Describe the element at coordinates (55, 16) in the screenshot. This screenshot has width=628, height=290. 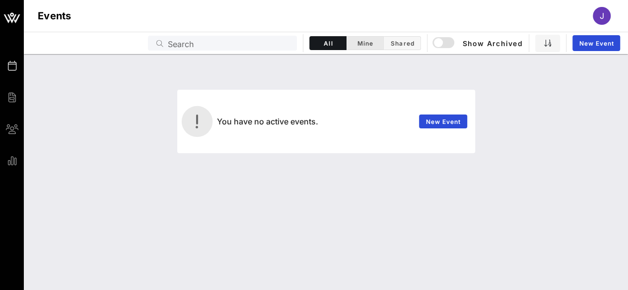
I see `h1: Events` at that location.